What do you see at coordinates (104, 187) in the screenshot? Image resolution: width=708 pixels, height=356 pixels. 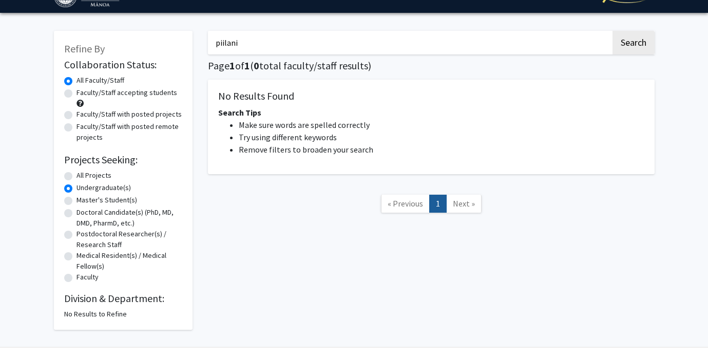 I see `label: Undergraduate(s)` at bounding box center [104, 187].